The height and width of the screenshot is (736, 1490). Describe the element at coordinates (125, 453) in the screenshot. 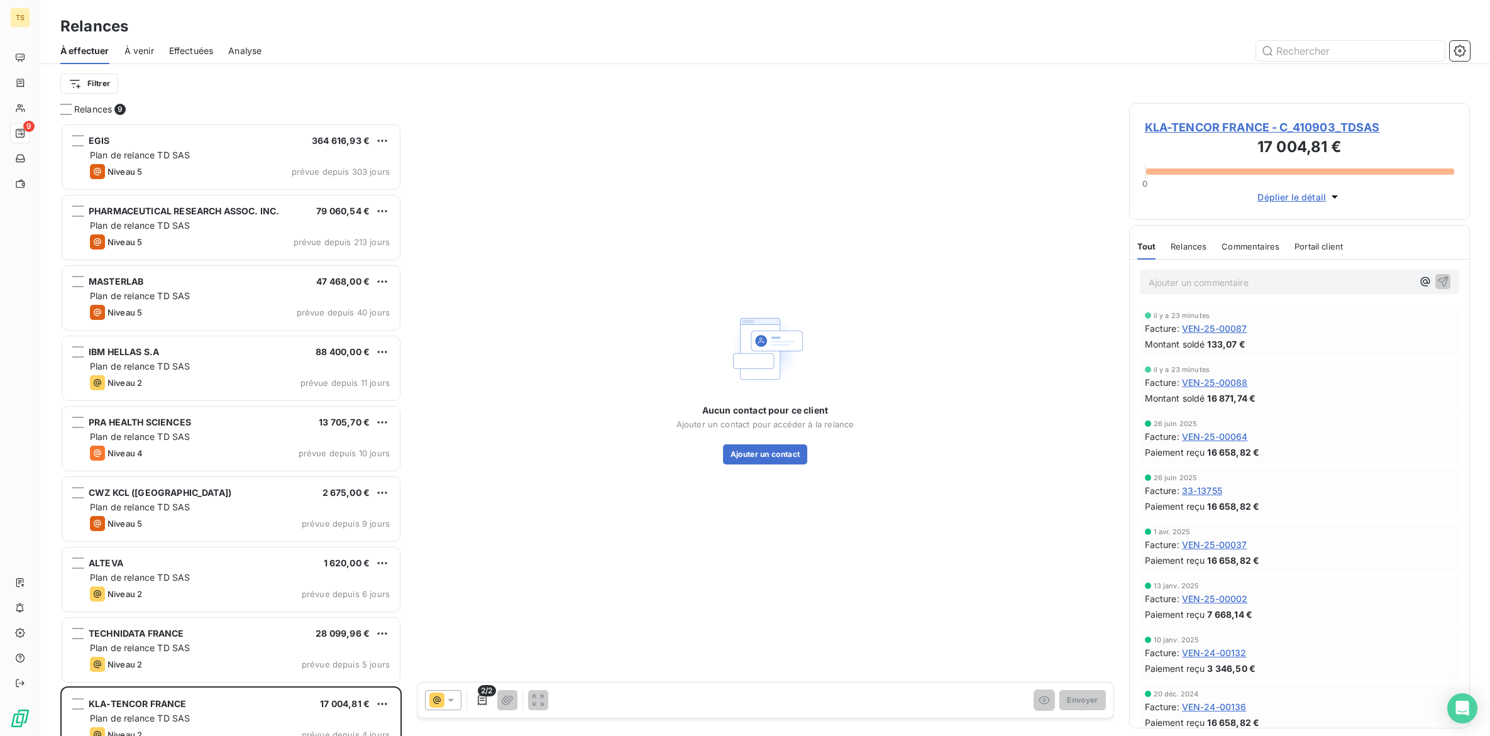

I see `span: Niveau 4` at that location.